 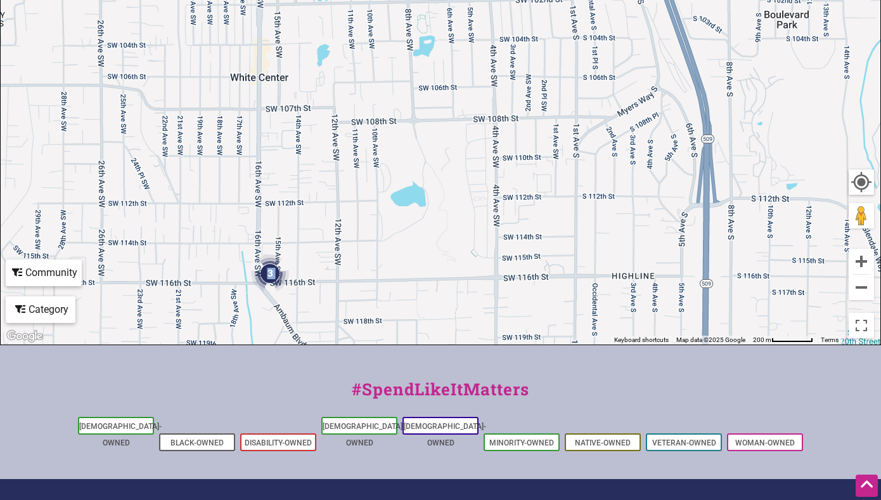 What do you see at coordinates (862, 216) in the screenshot?
I see `button: Drag Pegman onto the map to open Street View` at bounding box center [862, 216].